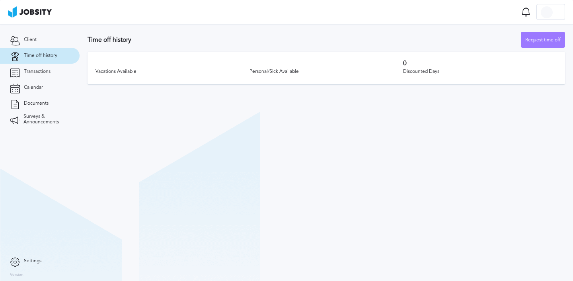  What do you see at coordinates (326, 72) in the screenshot?
I see `div: Personal/Sick Available` at bounding box center [326, 72].